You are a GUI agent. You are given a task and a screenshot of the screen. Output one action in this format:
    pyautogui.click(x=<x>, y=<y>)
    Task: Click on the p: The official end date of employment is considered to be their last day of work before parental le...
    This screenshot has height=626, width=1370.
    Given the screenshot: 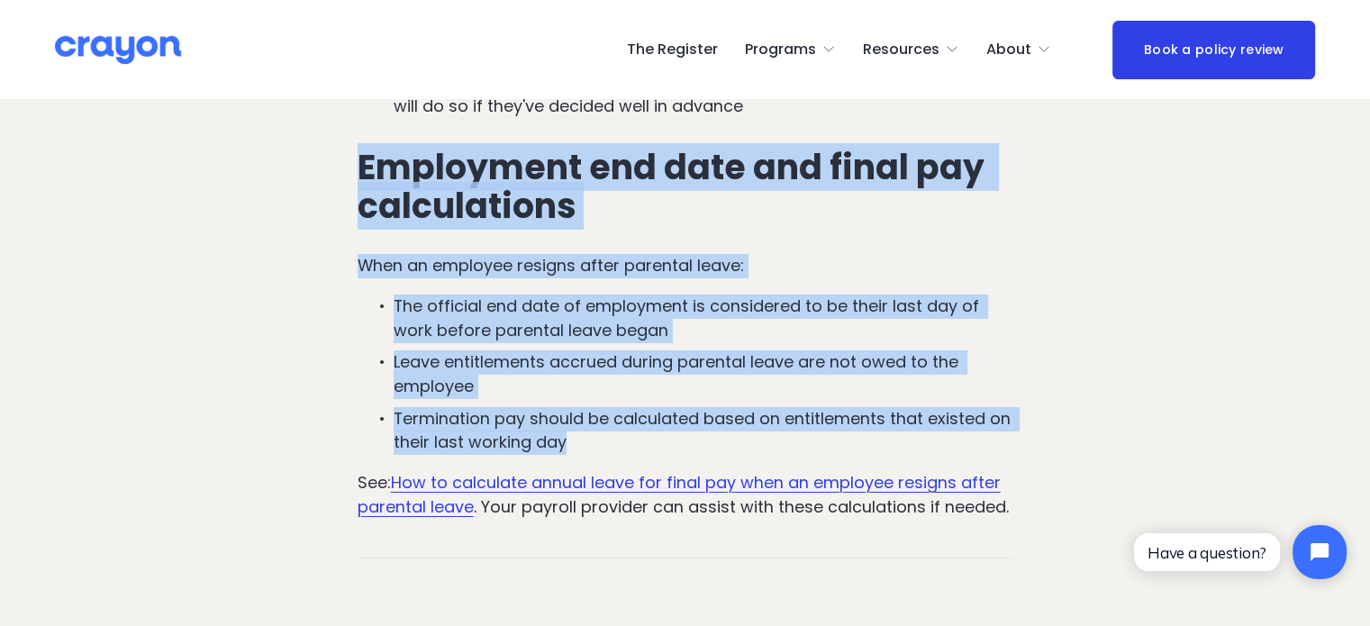 What is the action you would take?
    pyautogui.click(x=704, y=318)
    